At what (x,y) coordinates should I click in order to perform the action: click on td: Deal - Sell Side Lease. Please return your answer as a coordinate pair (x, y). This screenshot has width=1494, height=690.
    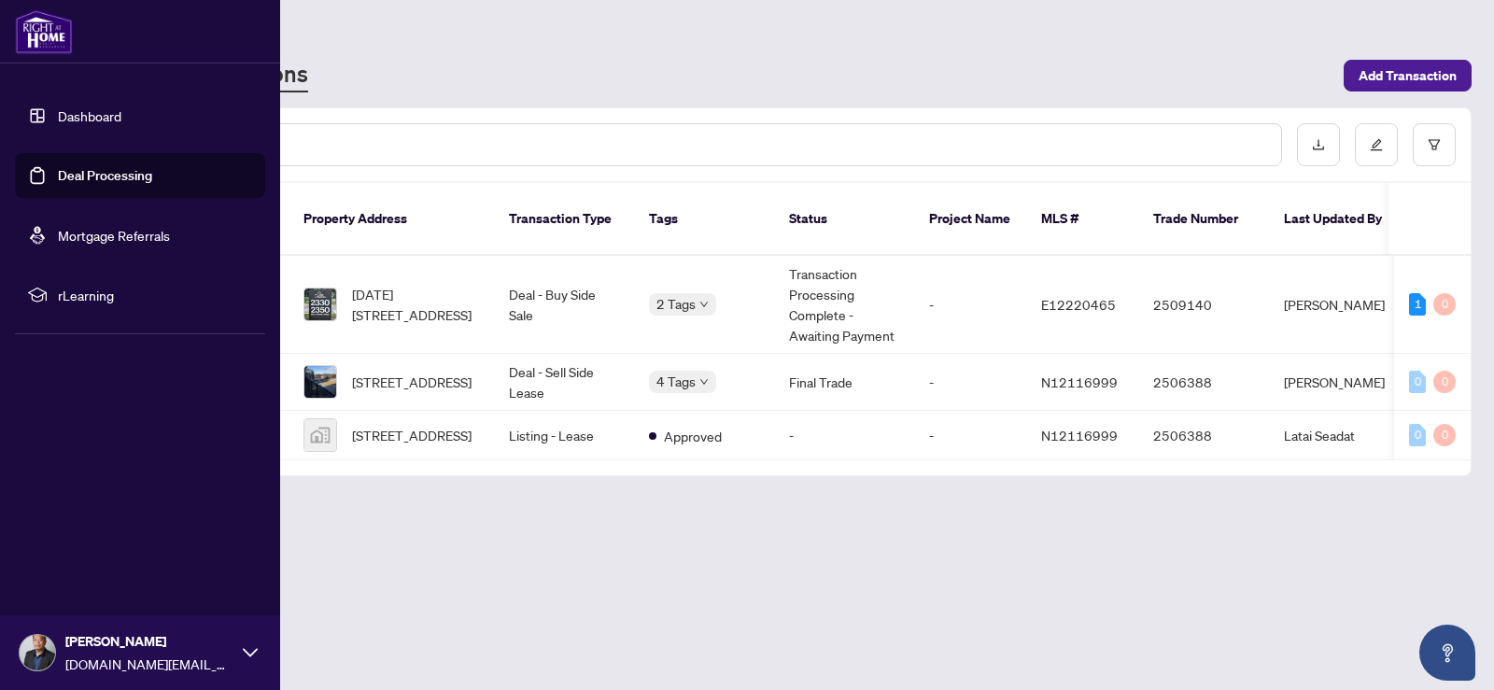
    Looking at the image, I should click on (564, 382).